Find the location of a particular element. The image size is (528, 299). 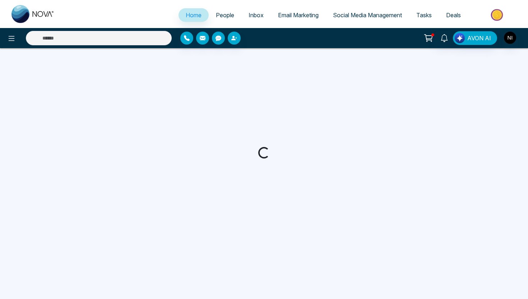

img: Lead Flow is located at coordinates (460, 38).